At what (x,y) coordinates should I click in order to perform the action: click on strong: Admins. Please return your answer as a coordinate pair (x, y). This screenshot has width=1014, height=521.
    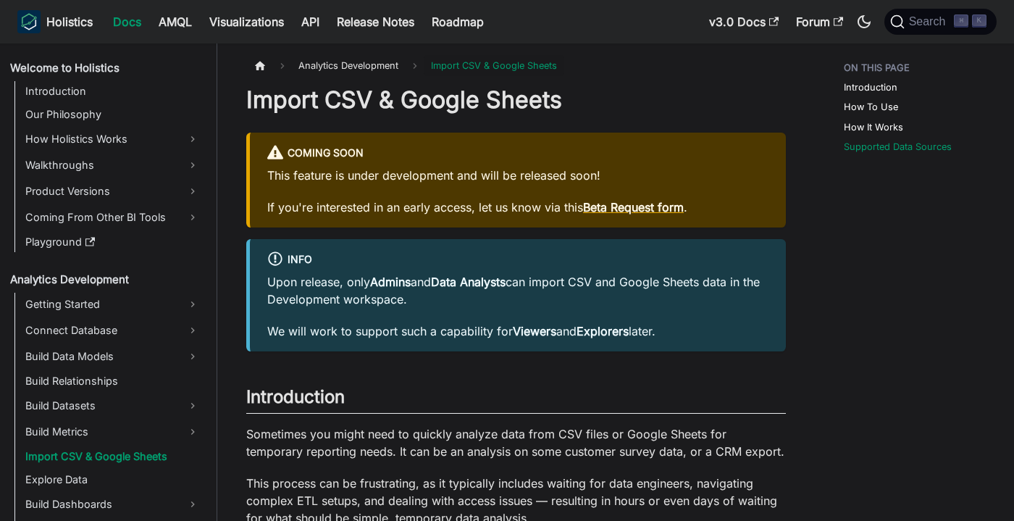
    Looking at the image, I should click on (390, 282).